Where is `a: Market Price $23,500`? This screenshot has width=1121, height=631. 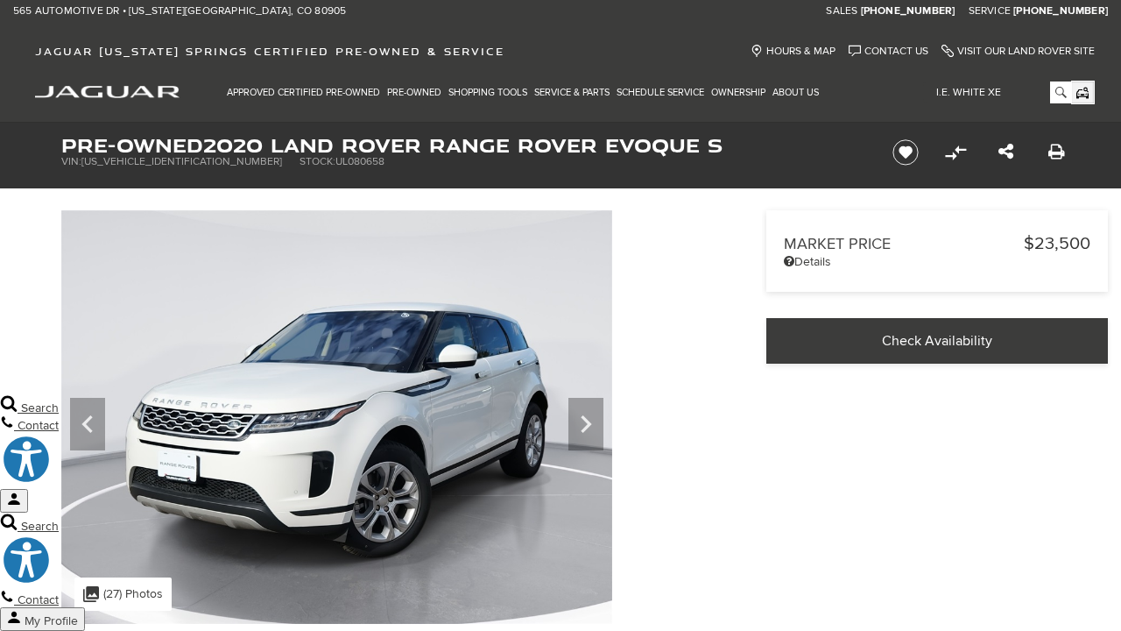 a: Market Price $23,500 is located at coordinates (937, 244).